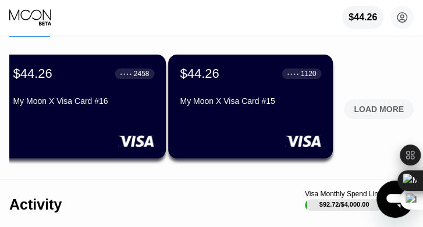  What do you see at coordinates (250, 101) in the screenshot?
I see `div: My Moon X Visa Card #15` at bounding box center [250, 101].